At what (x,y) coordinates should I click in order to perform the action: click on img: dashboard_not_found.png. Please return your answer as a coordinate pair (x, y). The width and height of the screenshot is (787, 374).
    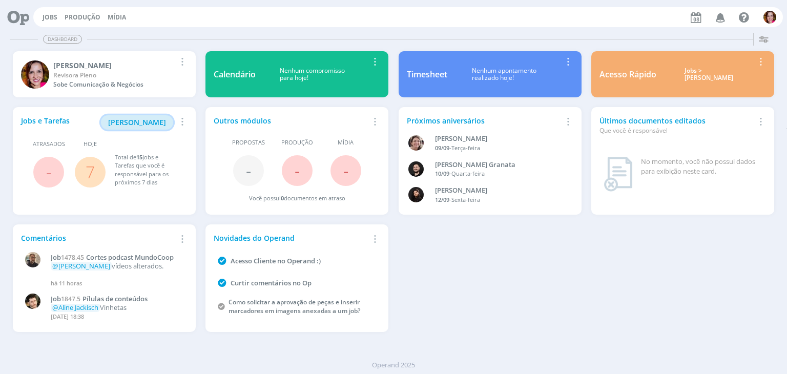
    Looking at the image, I should click on (618, 174).